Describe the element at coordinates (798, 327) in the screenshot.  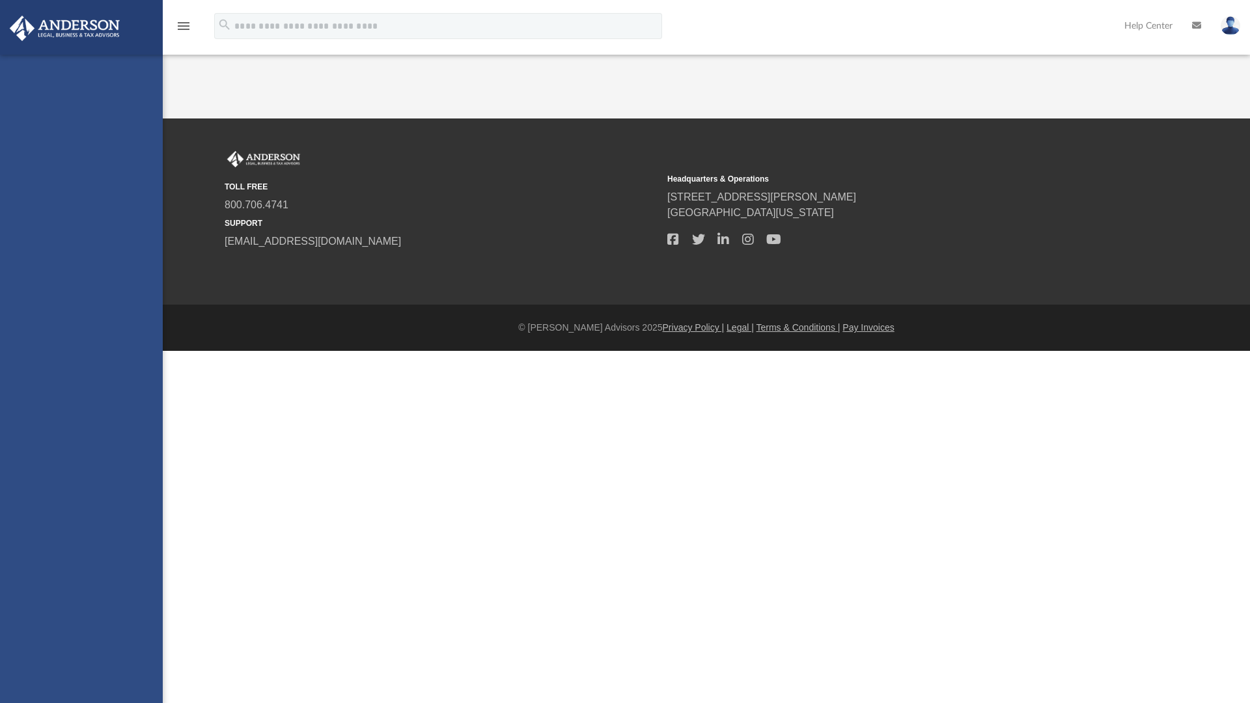
I see `a: Terms & Conditions |` at that location.